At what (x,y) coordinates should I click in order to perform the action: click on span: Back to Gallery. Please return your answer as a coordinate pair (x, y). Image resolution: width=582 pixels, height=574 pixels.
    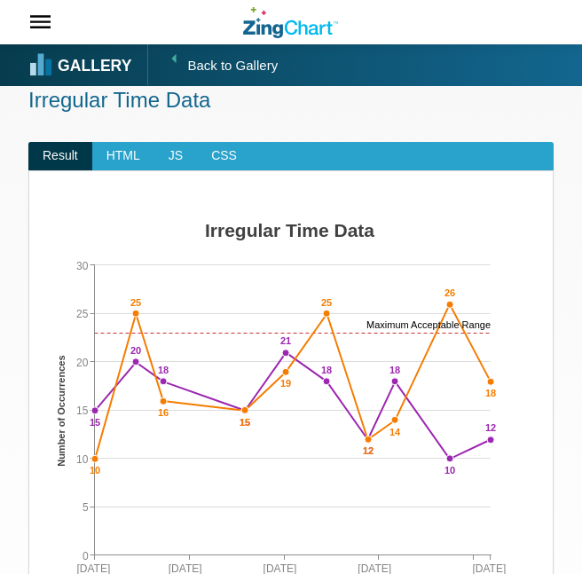
    Looking at the image, I should click on (232, 65).